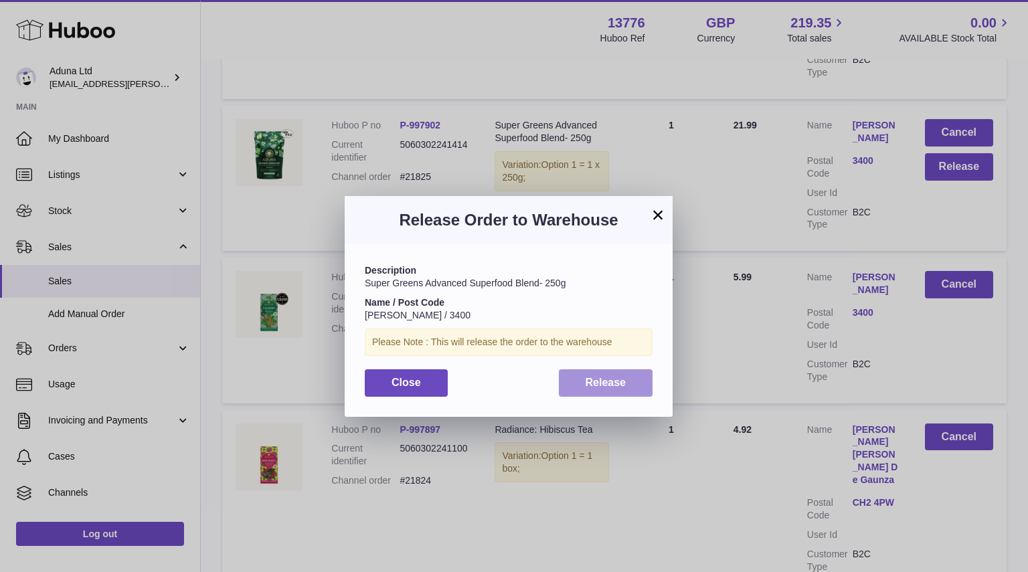  What do you see at coordinates (404, 303) in the screenshot?
I see `strong: Name / Post Code` at bounding box center [404, 303].